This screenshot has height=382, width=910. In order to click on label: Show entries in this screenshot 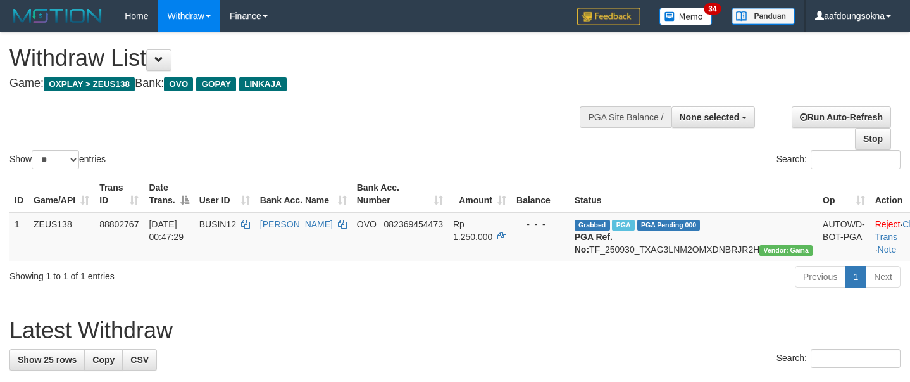, I will do `click(58, 160)`.